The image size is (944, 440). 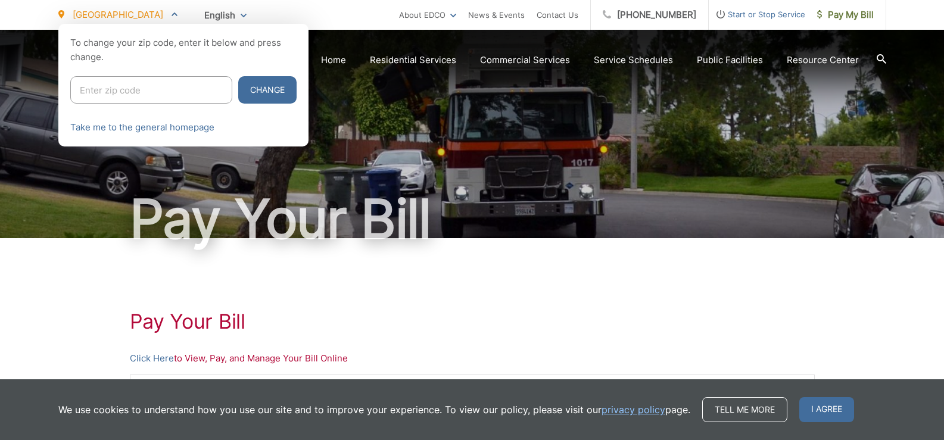 I want to click on input: Enter zip code, so click(x=151, y=90).